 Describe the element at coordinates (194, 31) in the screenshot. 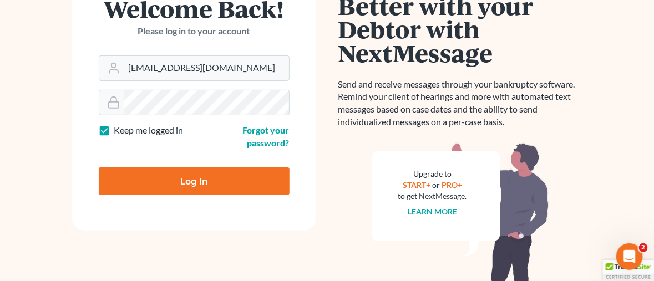

I see `p: Please log in to your account` at that location.